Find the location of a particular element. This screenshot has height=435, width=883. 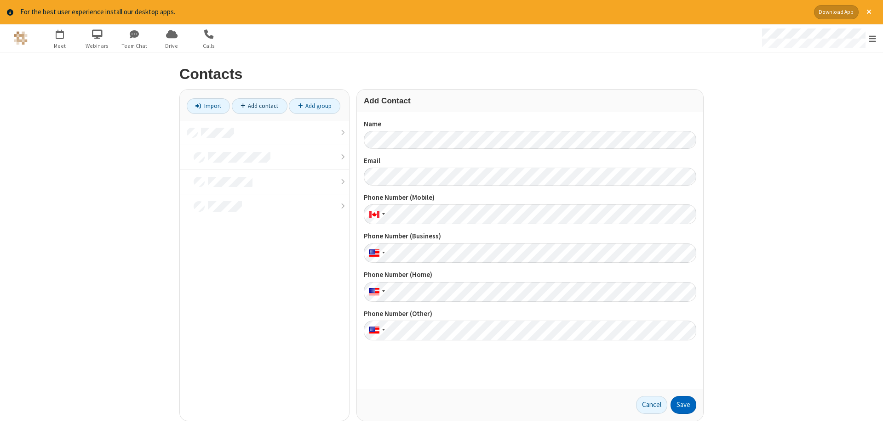

a: Add contact is located at coordinates (259, 106).